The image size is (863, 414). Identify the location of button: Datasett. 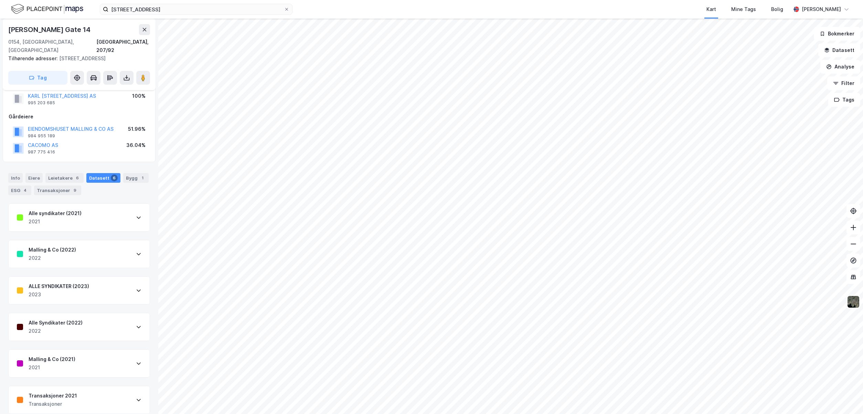
(839, 50).